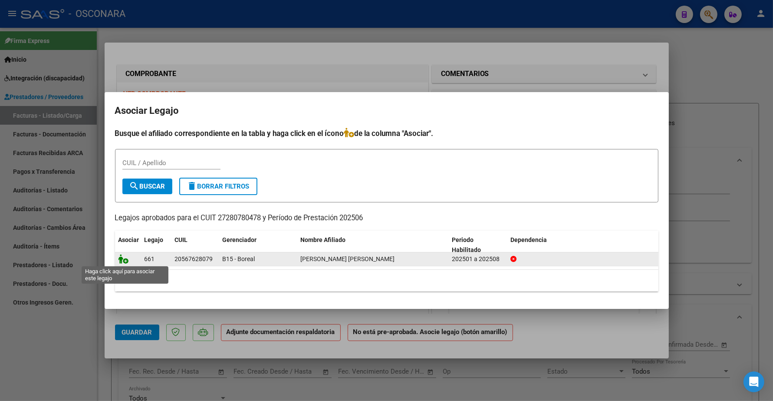  What do you see at coordinates (147, 186) in the screenshot?
I see `button: Buscar` at bounding box center [147, 186].